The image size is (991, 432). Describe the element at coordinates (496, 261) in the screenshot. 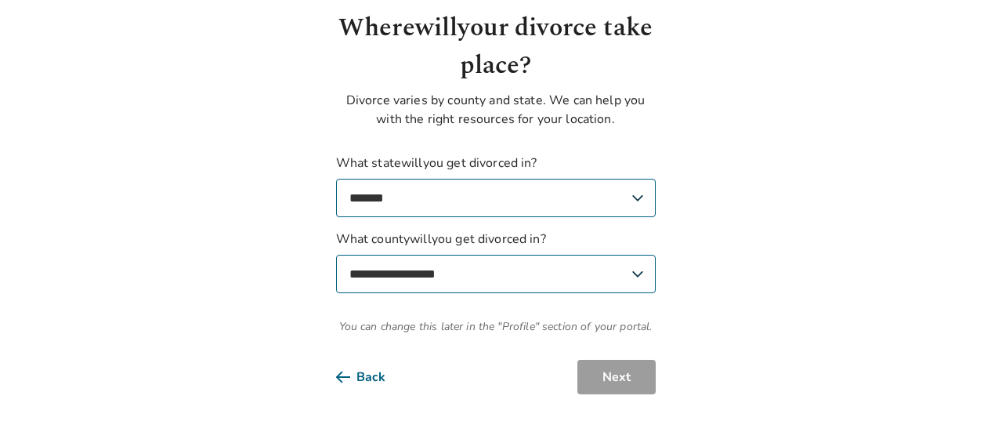

I see `label: What county will you get divorced in?` at that location.